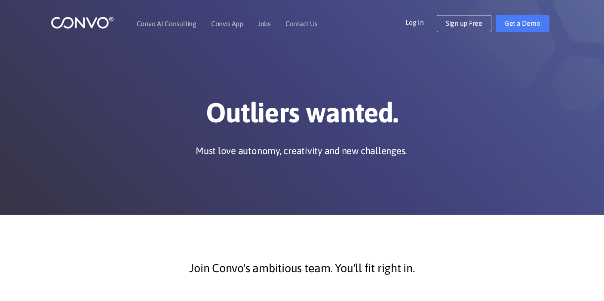 The image size is (604, 301). Describe the element at coordinates (227, 24) in the screenshot. I see `a: Convo App` at that location.